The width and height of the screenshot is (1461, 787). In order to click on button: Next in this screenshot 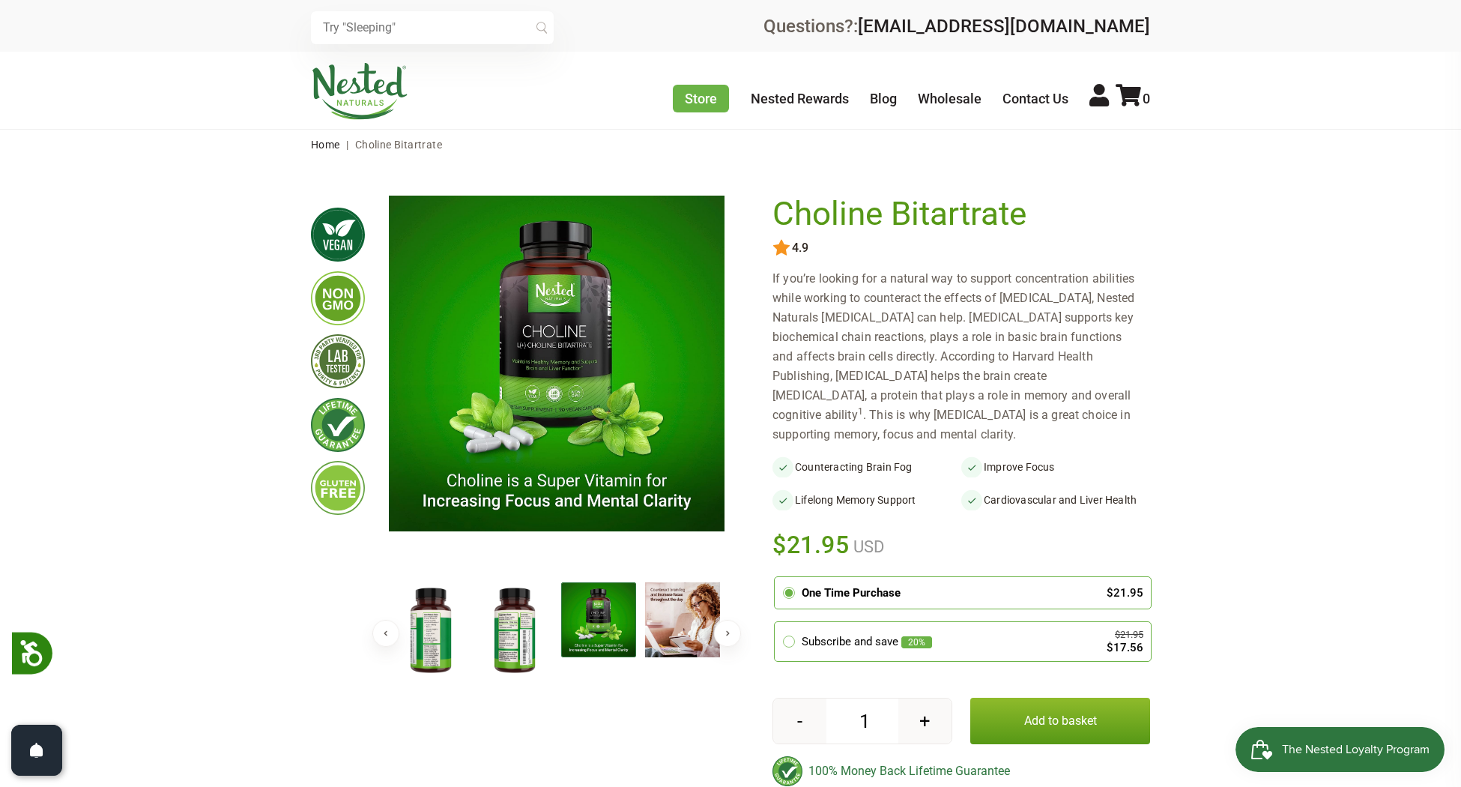, I will do `click(728, 633)`.